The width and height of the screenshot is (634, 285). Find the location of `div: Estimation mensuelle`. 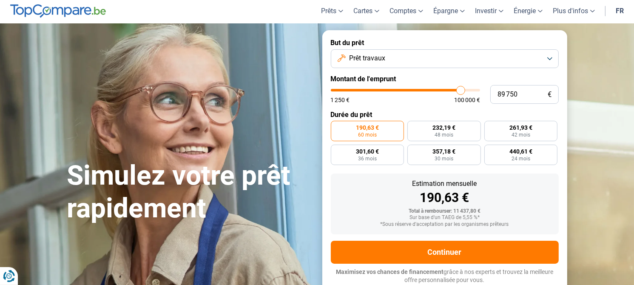

div: Estimation mensuelle is located at coordinates (444, 184).